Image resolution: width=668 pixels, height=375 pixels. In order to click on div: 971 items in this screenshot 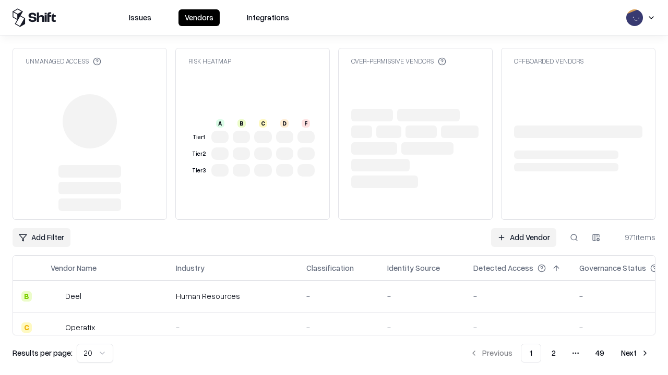, I will do `click(634, 237)`.